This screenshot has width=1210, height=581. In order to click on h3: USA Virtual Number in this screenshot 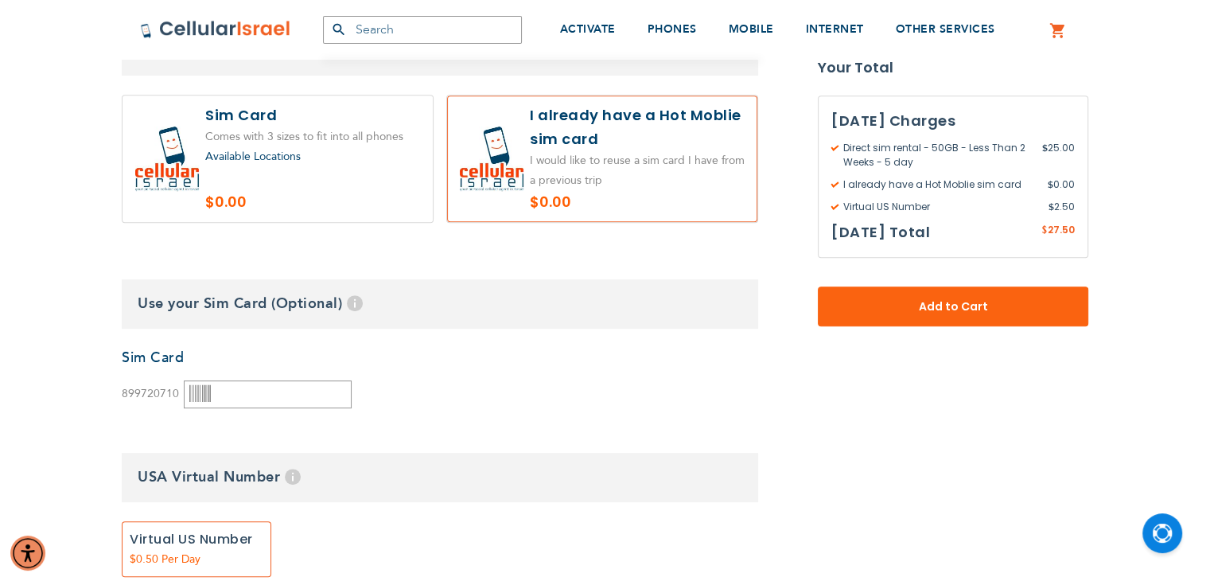, I will do `click(440, 477)`.